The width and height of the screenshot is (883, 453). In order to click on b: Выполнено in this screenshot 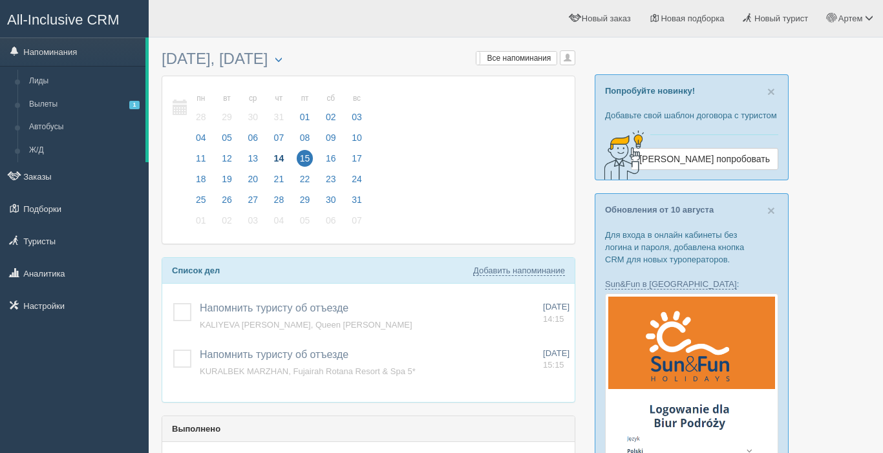, I will do `click(196, 429)`.